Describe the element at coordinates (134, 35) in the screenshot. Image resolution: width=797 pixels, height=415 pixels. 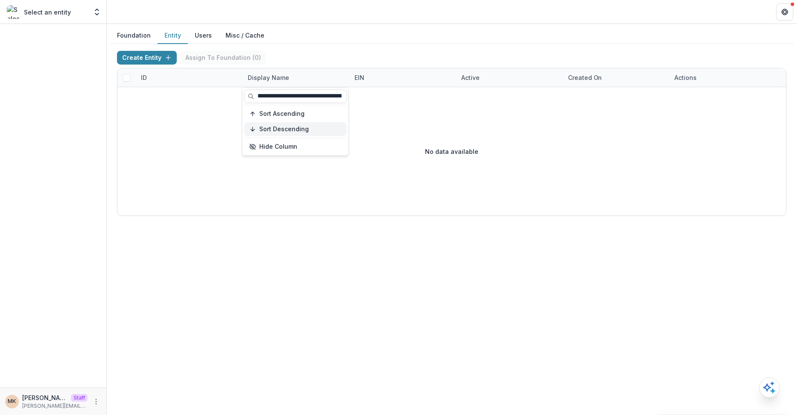
I see `button: Foundation` at that location.